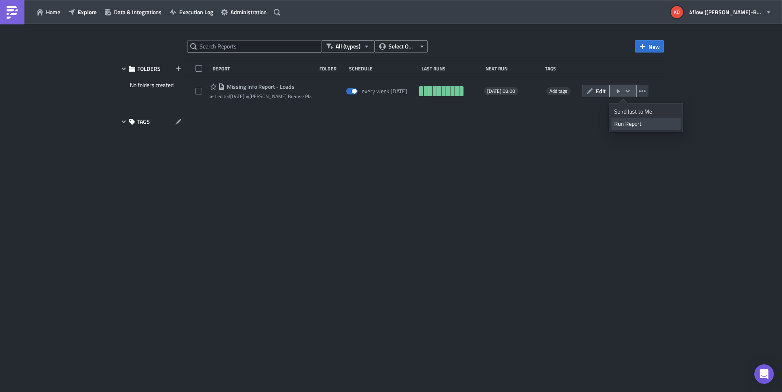 The image size is (782, 392). Describe the element at coordinates (133, 12) in the screenshot. I see `button: Data & Integrations` at that location.